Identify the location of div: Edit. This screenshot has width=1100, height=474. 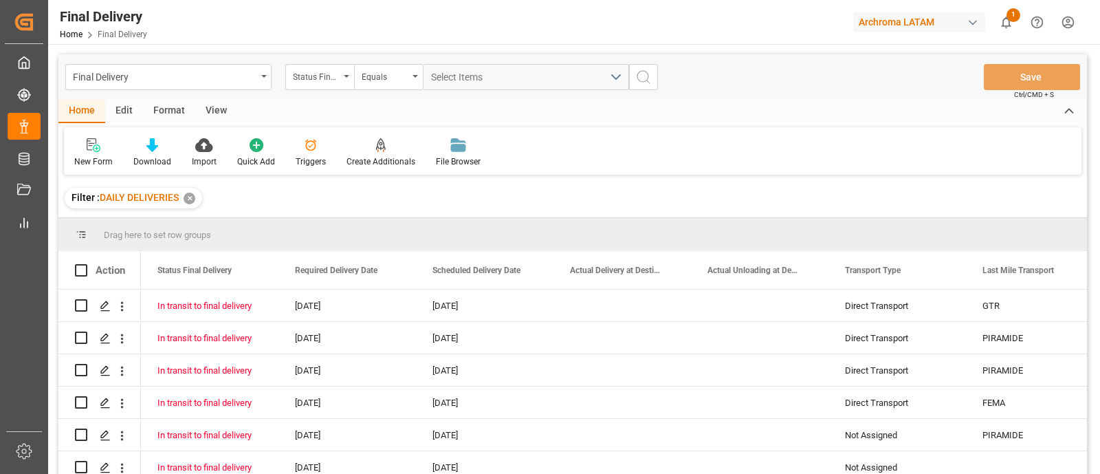
(124, 111).